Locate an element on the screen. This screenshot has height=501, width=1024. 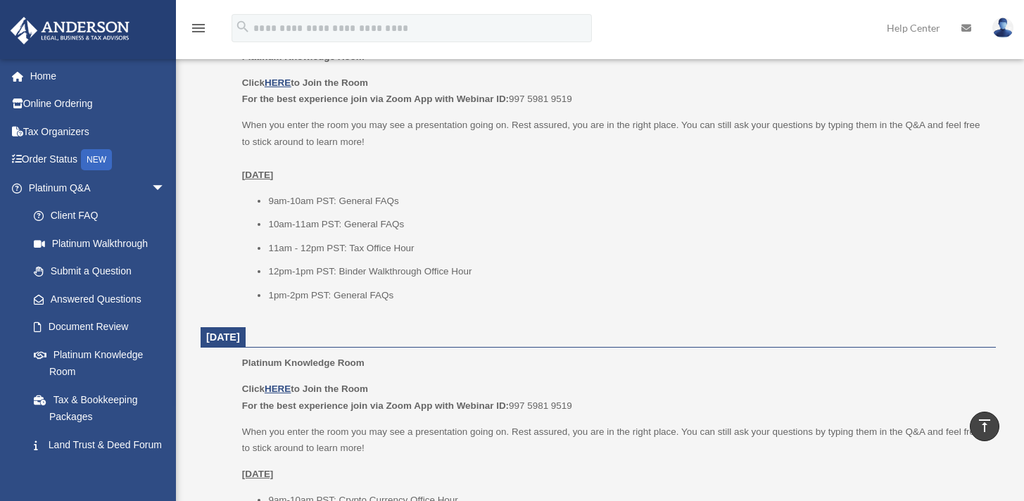
a: Submit a Question is located at coordinates (103, 272).